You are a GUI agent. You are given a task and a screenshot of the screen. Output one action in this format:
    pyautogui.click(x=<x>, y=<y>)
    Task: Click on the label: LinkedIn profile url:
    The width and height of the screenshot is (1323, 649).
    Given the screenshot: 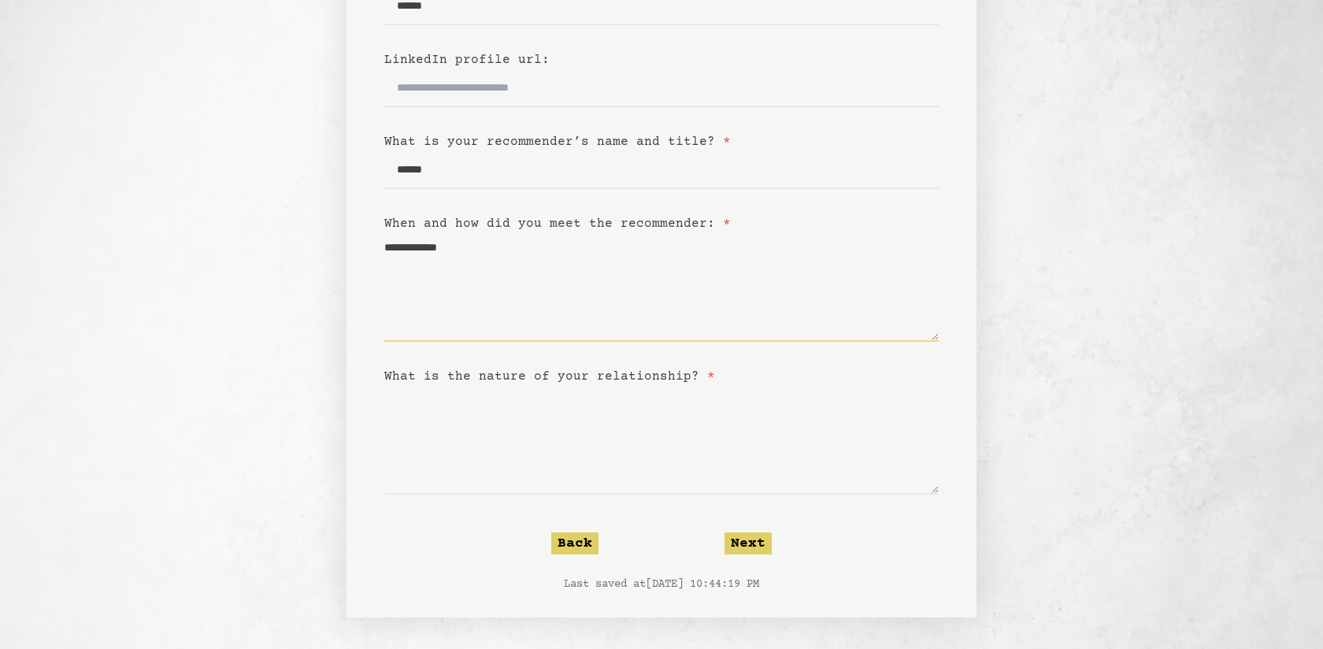 What is the action you would take?
    pyautogui.click(x=467, y=60)
    